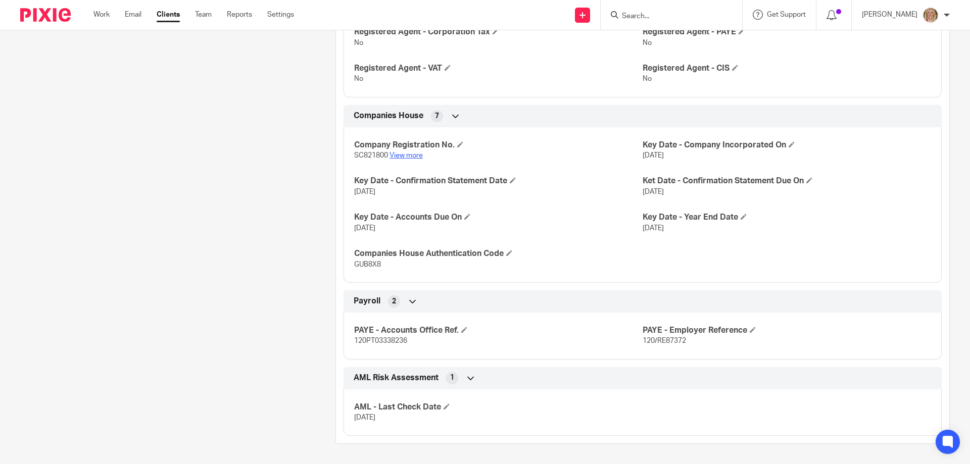 The image size is (970, 464). I want to click on a: Team, so click(203, 15).